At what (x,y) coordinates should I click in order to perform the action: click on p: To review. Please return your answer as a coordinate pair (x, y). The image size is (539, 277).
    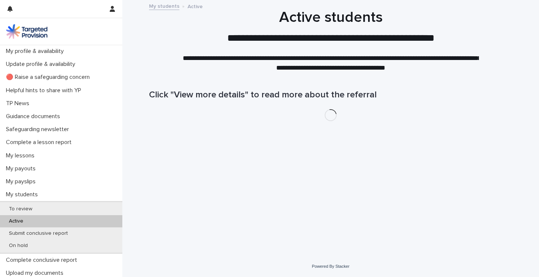
    Looking at the image, I should click on (20, 209).